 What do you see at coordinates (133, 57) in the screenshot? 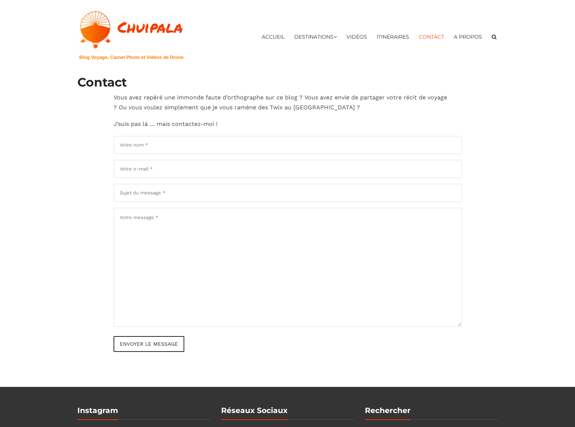
I see `h1: Blog Voyage, Carnet Photo et Vidéos de Drone` at bounding box center [133, 57].